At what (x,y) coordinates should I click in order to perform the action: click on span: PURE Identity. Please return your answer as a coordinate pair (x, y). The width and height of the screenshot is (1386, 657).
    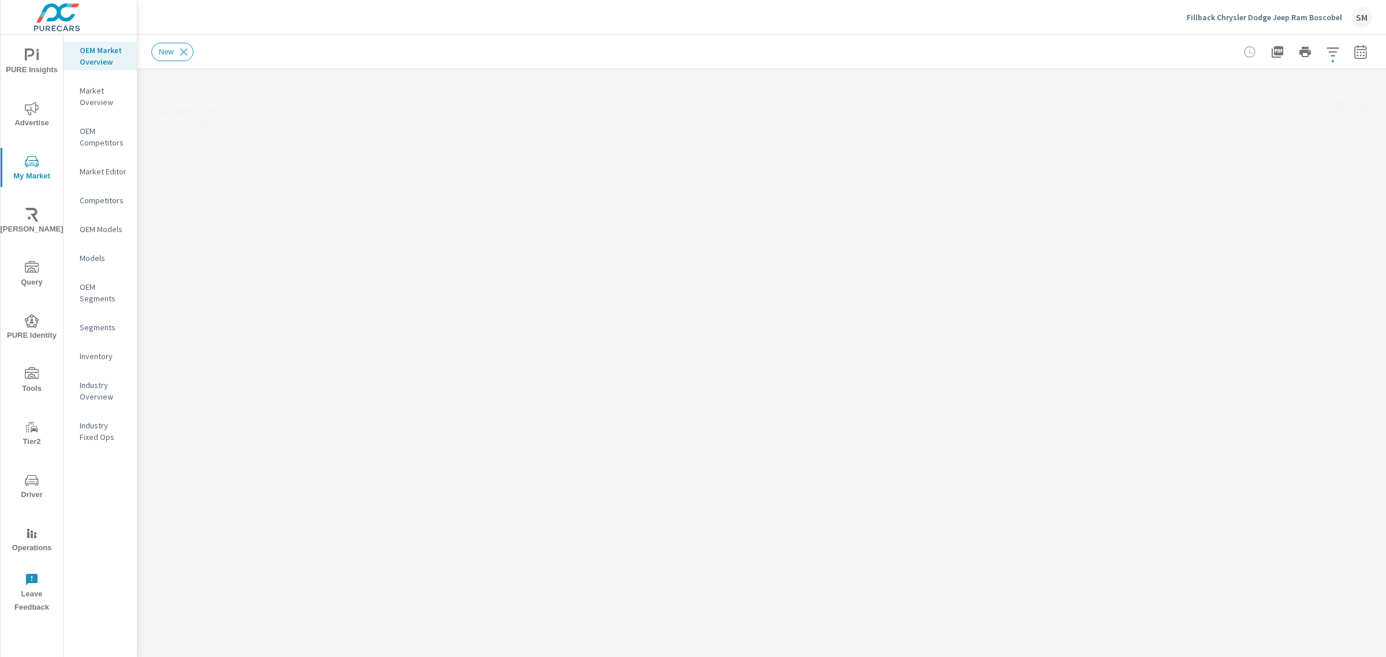
    Looking at the image, I should click on (32, 328).